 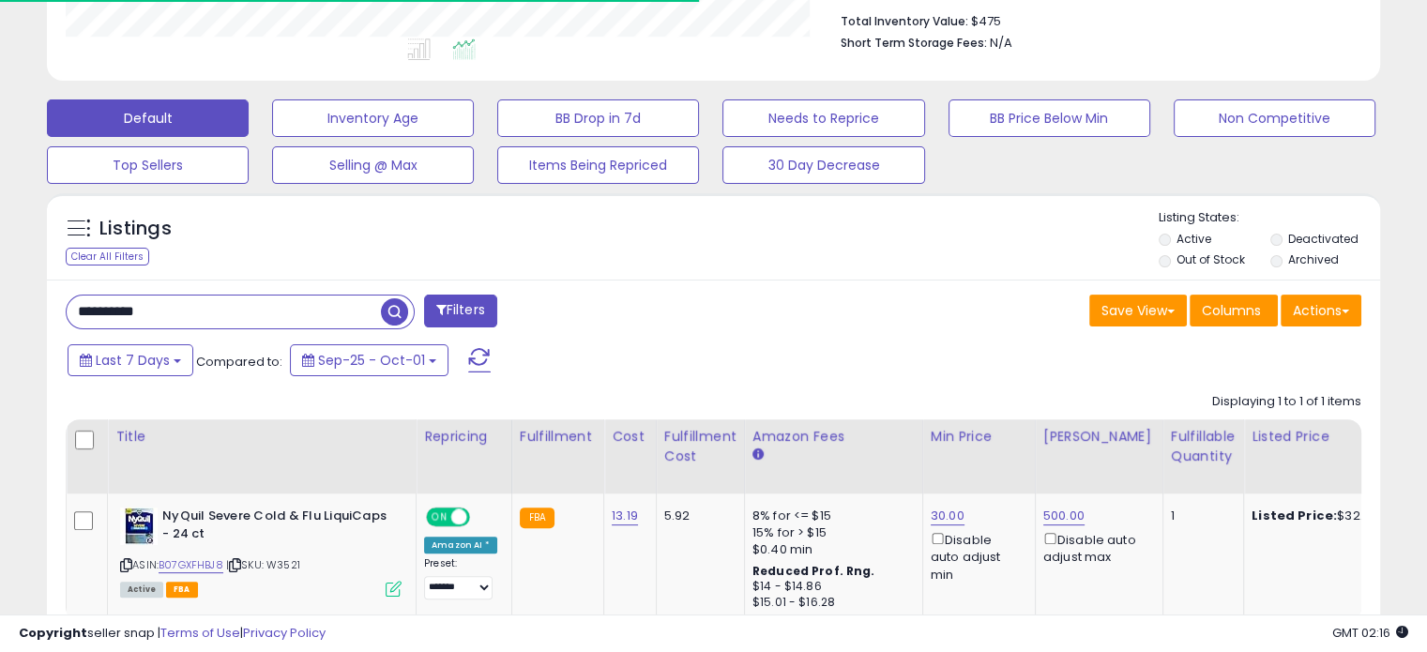 What do you see at coordinates (482, 517) in the screenshot?
I see `span: OFF` at bounding box center [482, 517].